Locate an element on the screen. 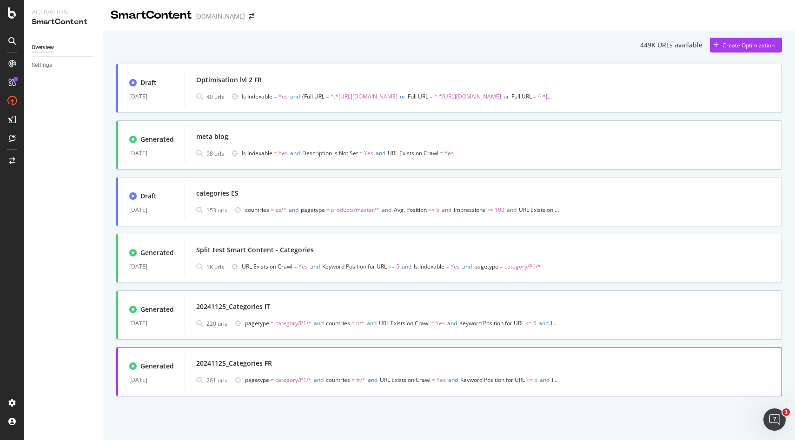  span: countries is located at coordinates (338, 380).